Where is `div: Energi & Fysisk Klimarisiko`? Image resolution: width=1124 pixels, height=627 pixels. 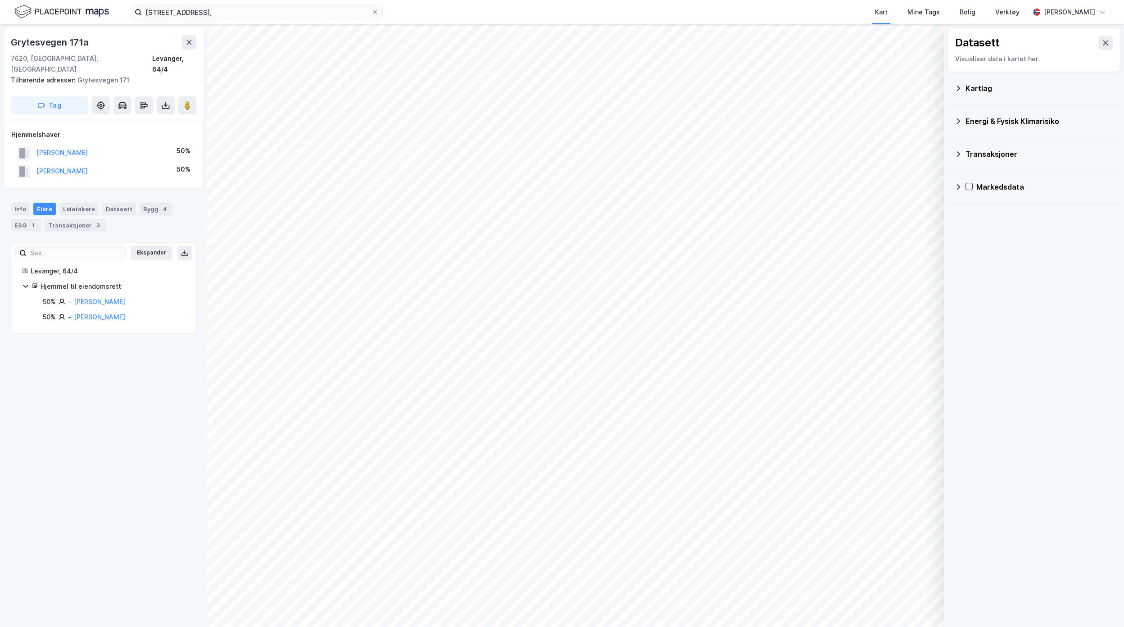 div: Energi & Fysisk Klimarisiko is located at coordinates (1040, 121).